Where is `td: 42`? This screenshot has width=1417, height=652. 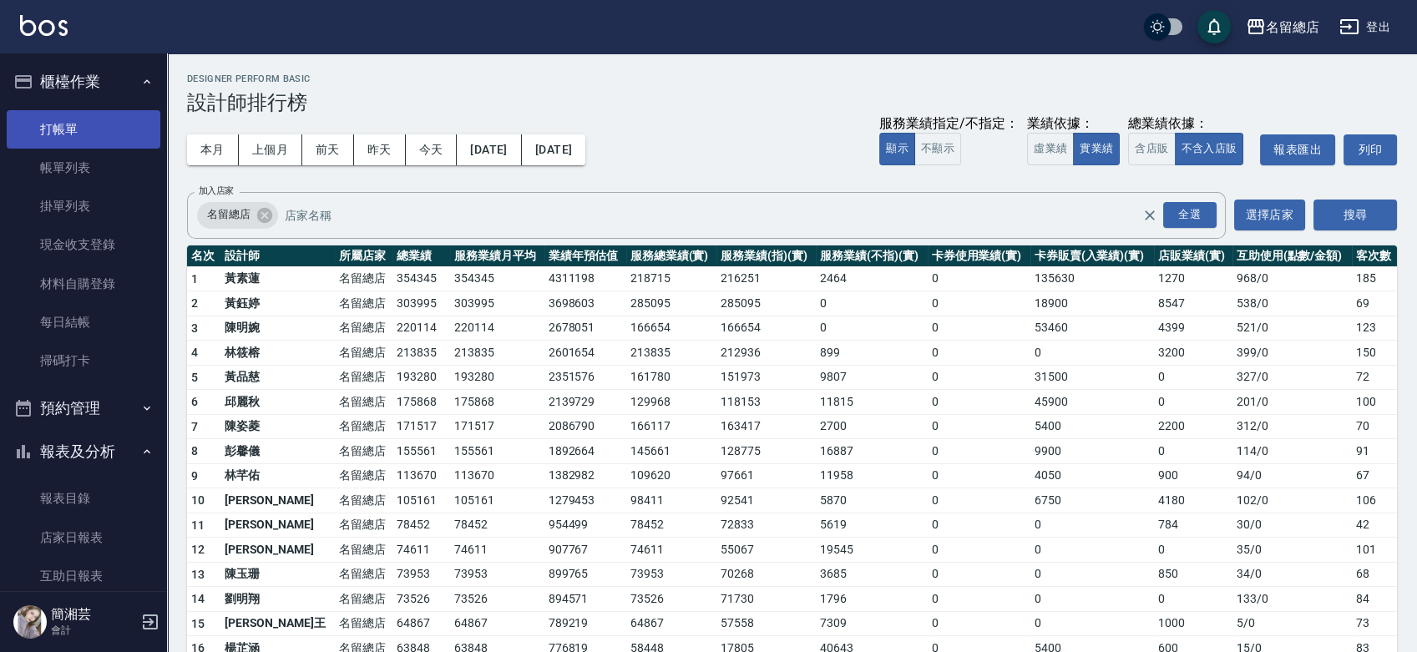
td: 42 is located at coordinates (1375, 525).